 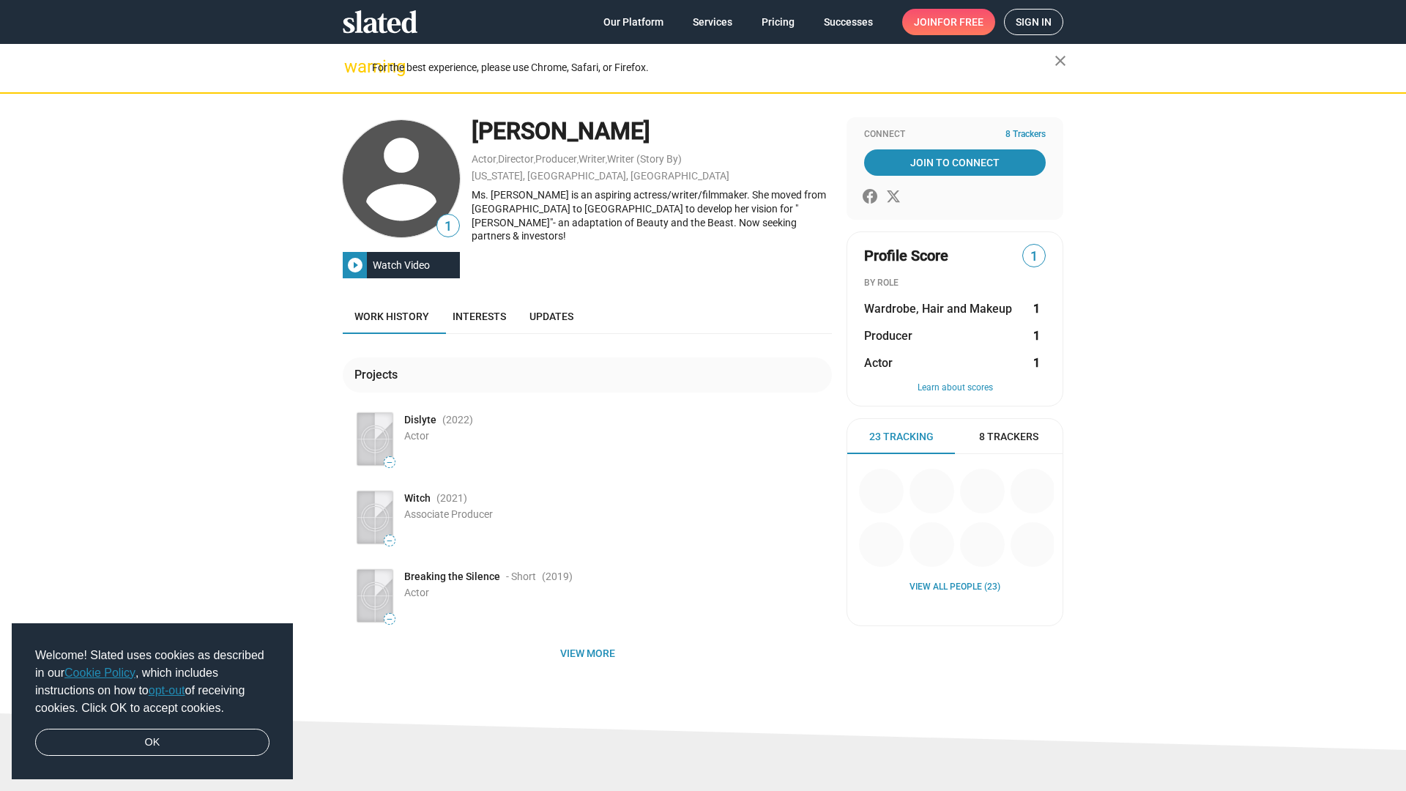 I want to click on span: Producer, so click(x=888, y=335).